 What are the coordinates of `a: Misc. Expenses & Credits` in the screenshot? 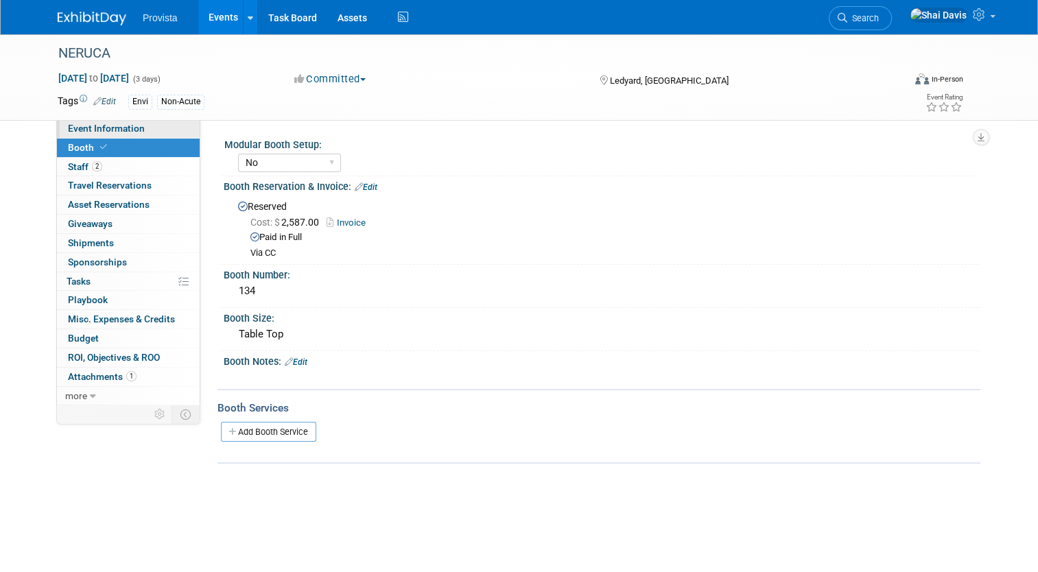 It's located at (128, 319).